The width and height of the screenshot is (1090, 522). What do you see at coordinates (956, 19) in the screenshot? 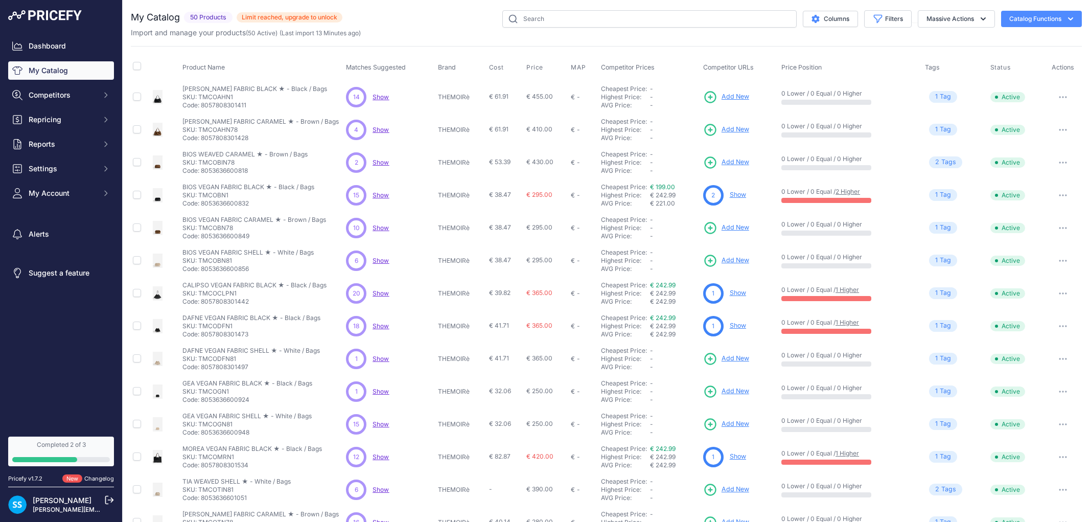
I see `button: Massive Actions` at bounding box center [956, 19].